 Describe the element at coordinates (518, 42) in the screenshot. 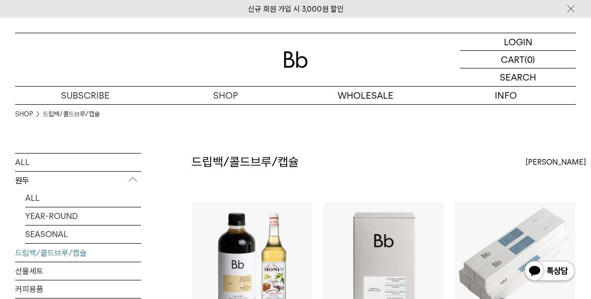

I see `a: LOGIN` at that location.